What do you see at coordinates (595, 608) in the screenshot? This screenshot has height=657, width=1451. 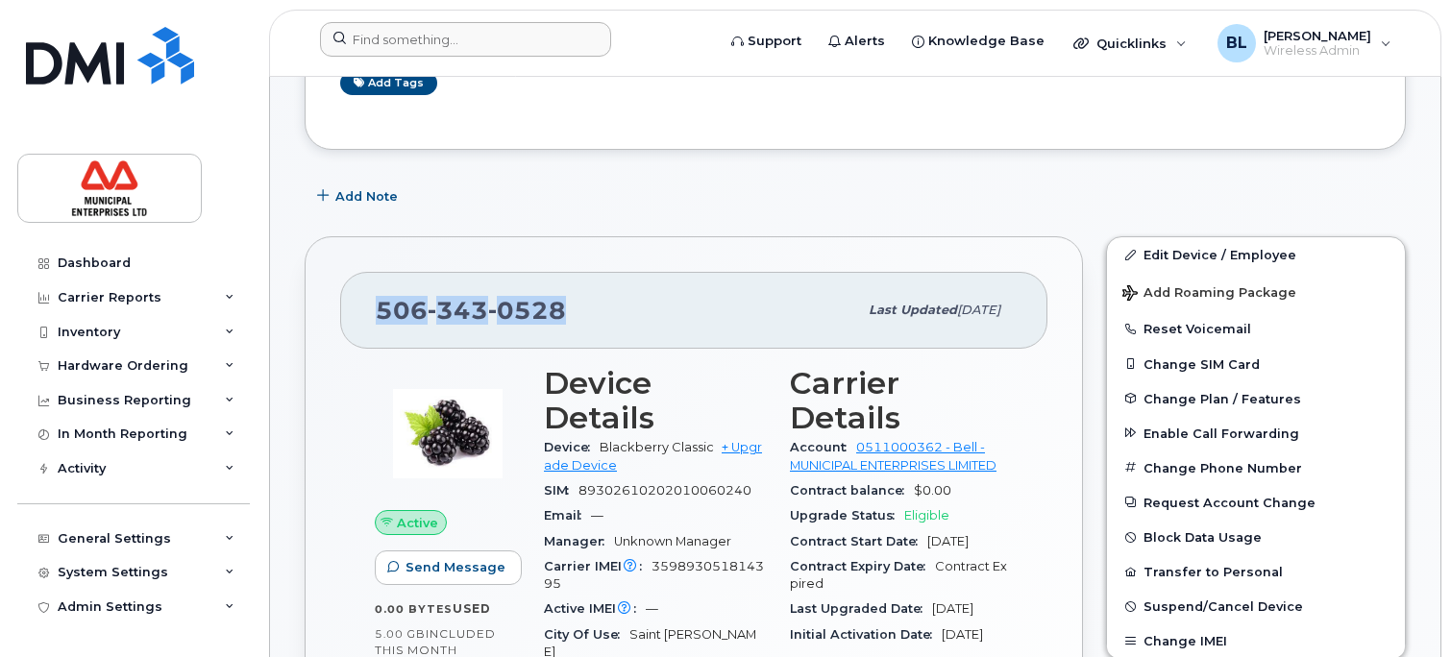 I see `span: Active IMEI` at bounding box center [595, 608].